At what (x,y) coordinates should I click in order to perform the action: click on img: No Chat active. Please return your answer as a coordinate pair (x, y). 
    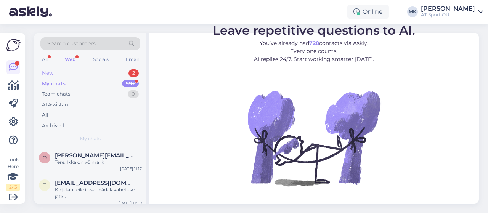
    Looking at the image, I should click on (314, 138).